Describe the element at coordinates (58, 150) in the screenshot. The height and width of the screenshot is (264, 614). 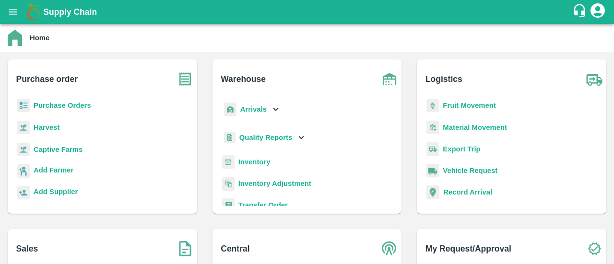
I see `a: Captive Farms` at that location.